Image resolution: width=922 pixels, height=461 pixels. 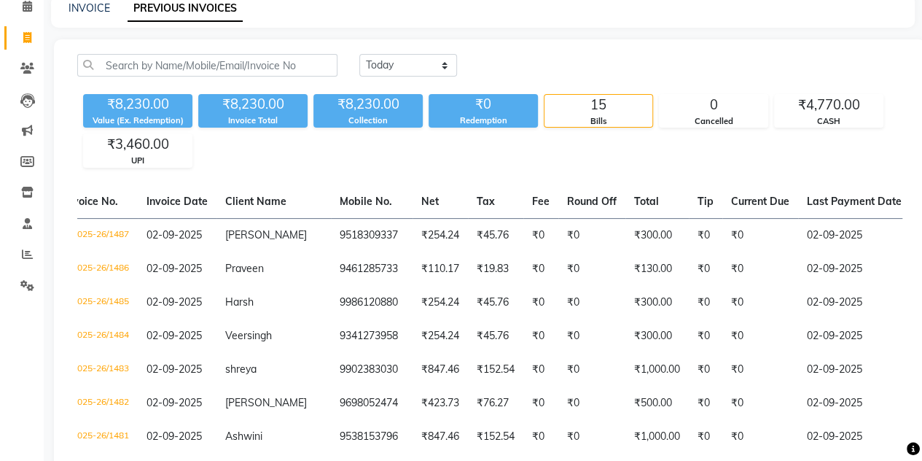 What do you see at coordinates (657, 403) in the screenshot?
I see `td: ₹500.00` at bounding box center [657, 403].